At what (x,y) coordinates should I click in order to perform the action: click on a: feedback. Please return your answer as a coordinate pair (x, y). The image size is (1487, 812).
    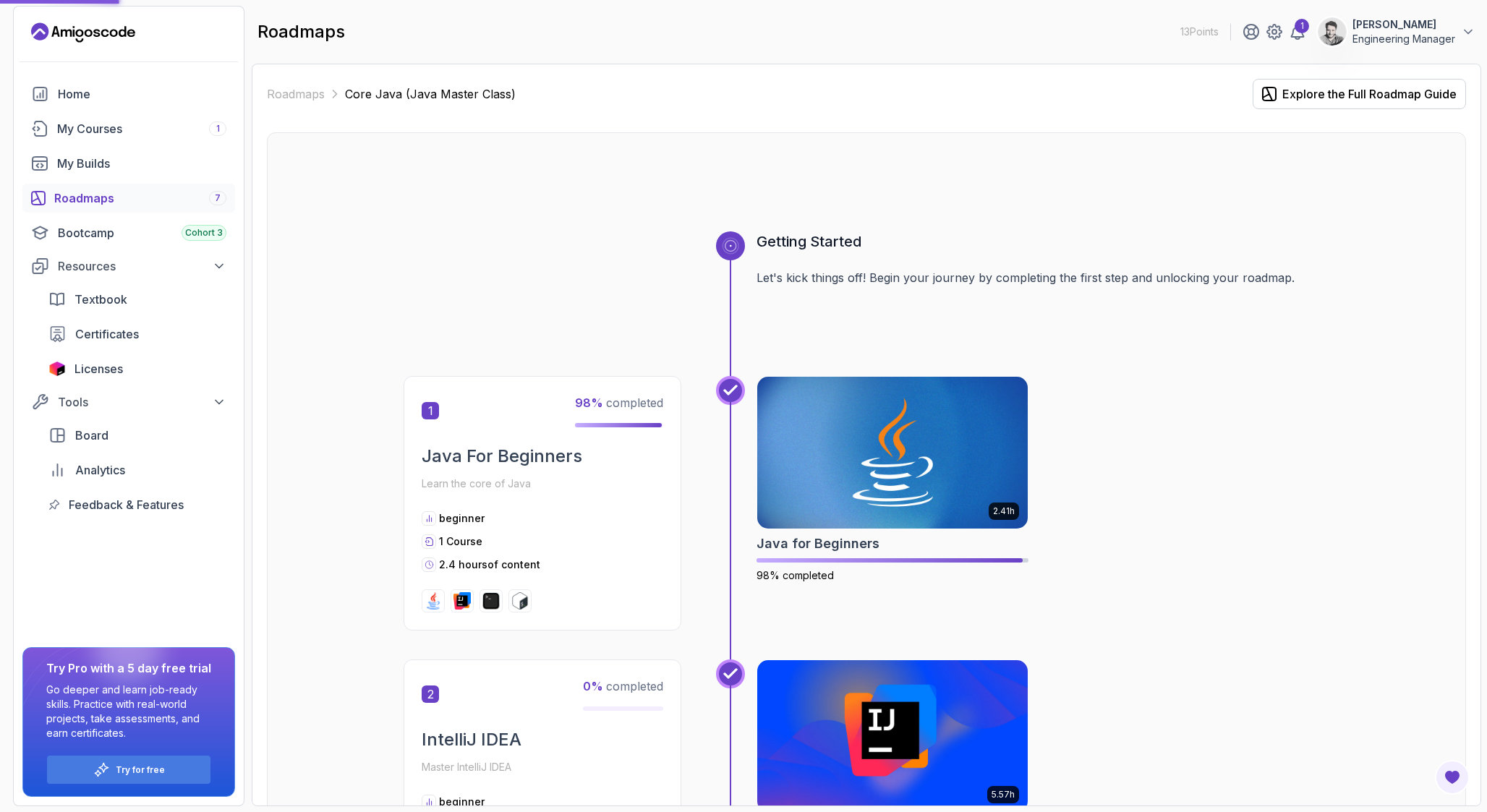
    Looking at the image, I should click on (137, 505).